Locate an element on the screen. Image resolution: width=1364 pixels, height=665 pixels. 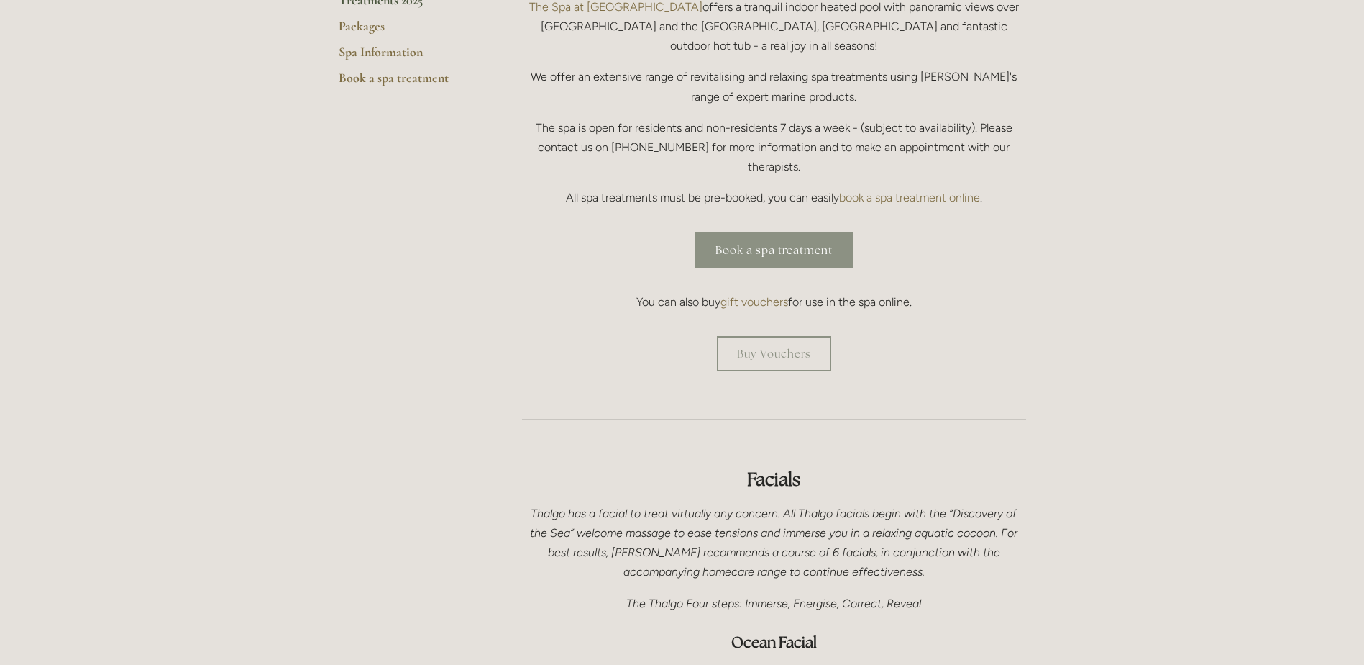
a: Packages is located at coordinates (407, 31).